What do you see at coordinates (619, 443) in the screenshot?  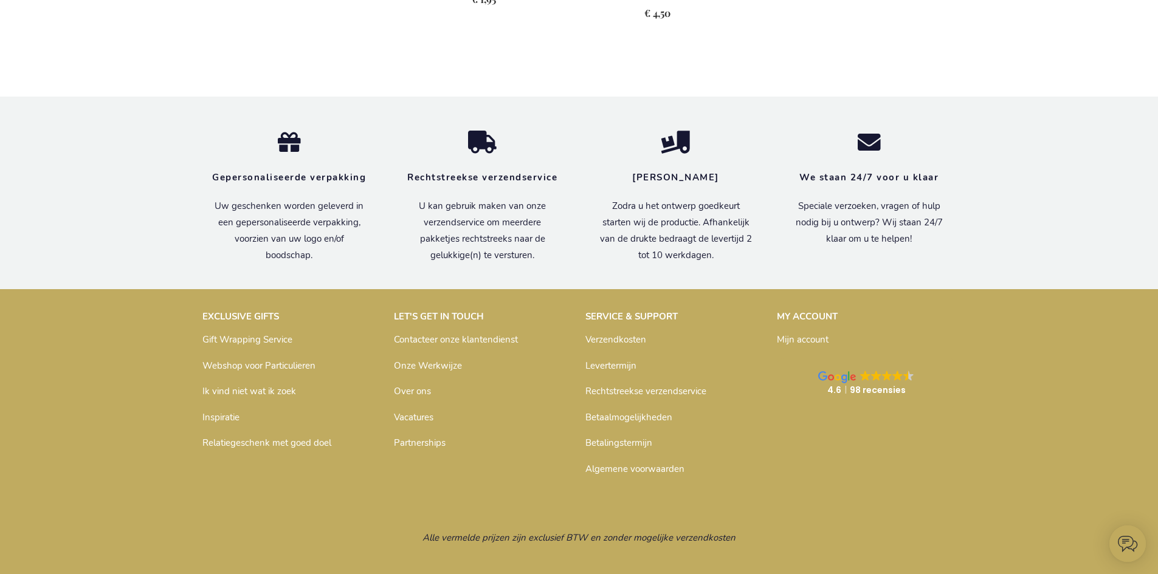 I see `a: Betalingstermijn` at bounding box center [619, 443].